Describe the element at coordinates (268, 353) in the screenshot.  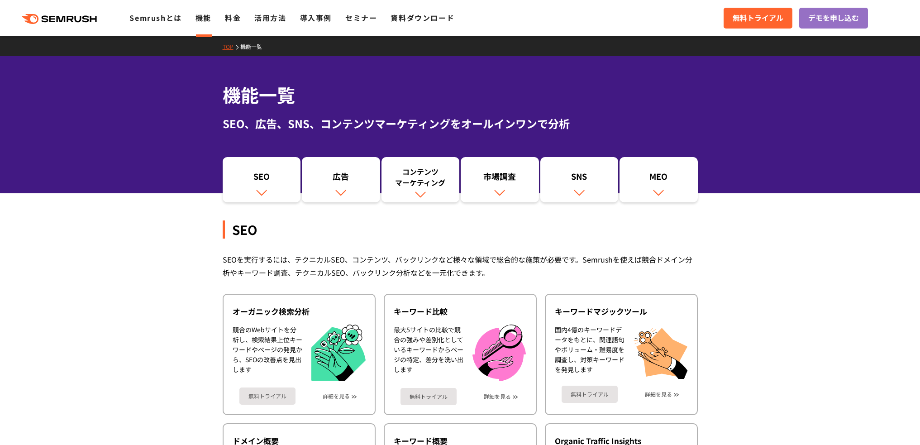
I see `div: 競合のWebサイトを分析し、検索結果上位キーワードやページの発見から、SEOの改善点を見出します` at that location.